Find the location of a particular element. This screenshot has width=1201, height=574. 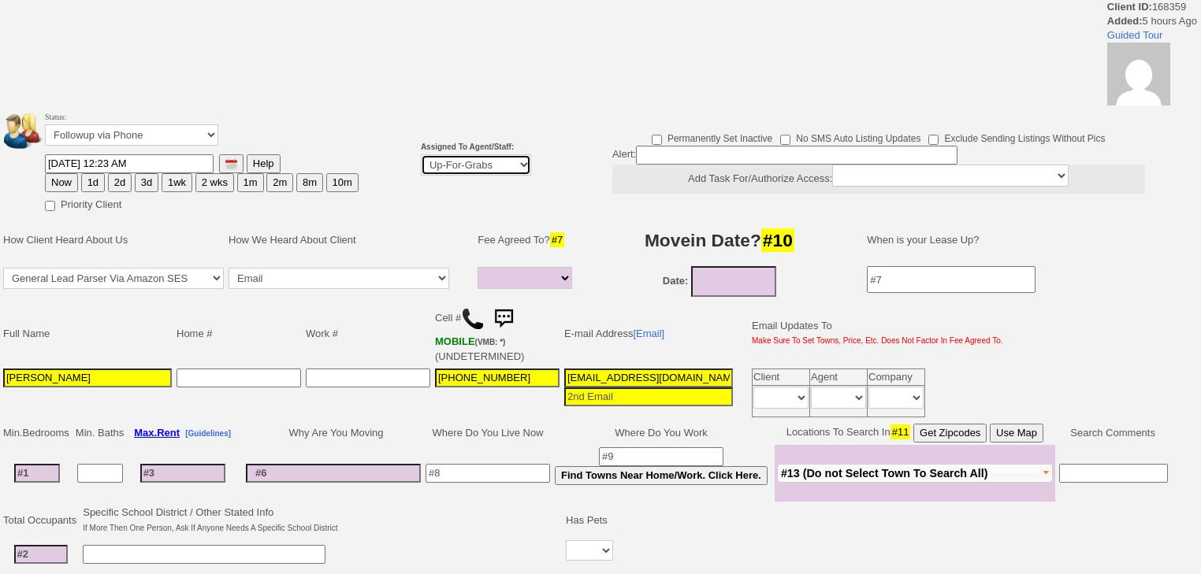

button: 2 wks is located at coordinates (214, 183).